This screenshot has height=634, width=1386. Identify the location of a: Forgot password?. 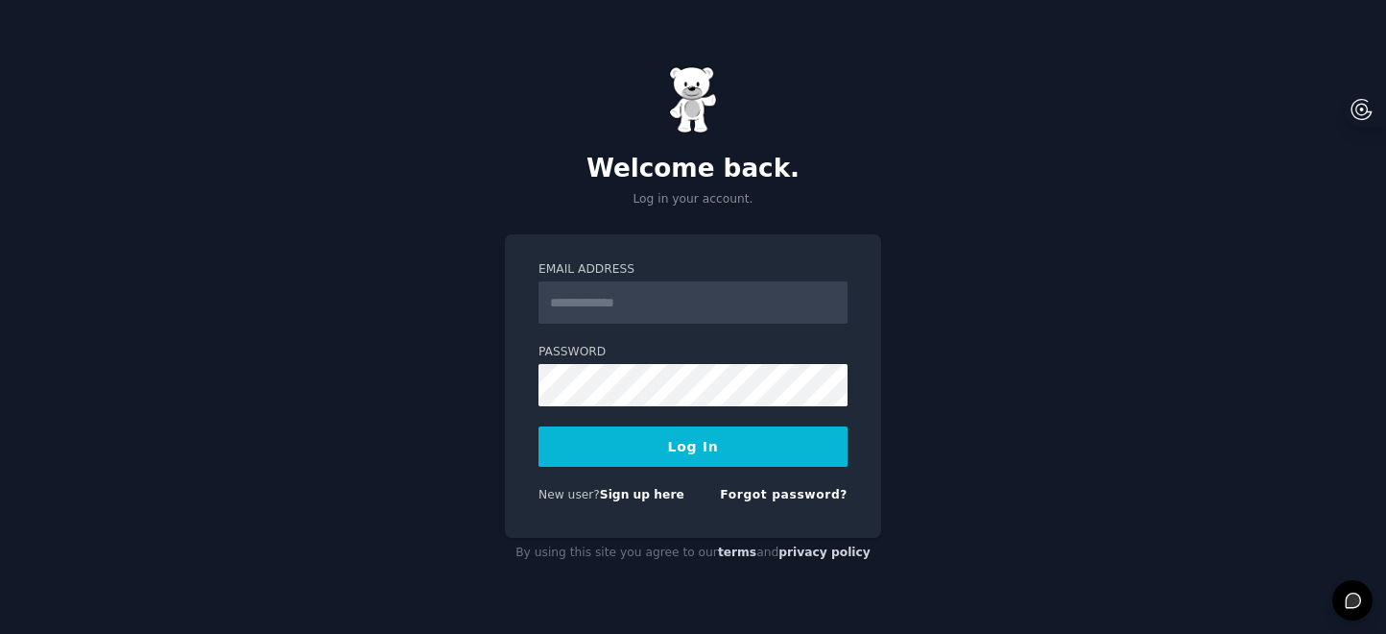
(783, 494).